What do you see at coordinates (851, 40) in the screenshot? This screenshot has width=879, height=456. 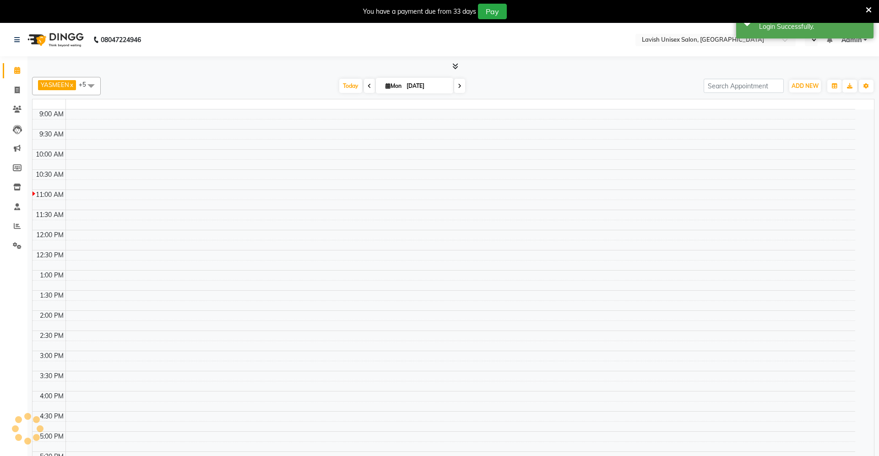 I see `span: Admin` at bounding box center [851, 40].